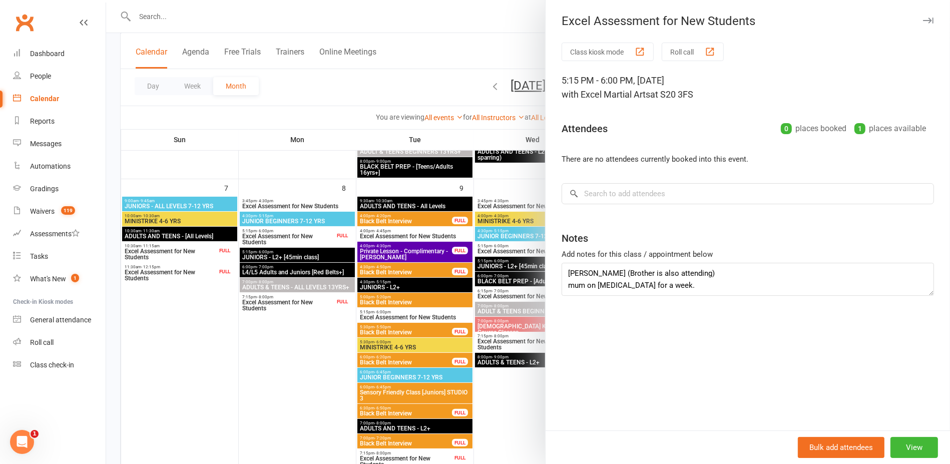 The height and width of the screenshot is (464, 950). What do you see at coordinates (59, 211) in the screenshot?
I see `a: Waivers 119` at bounding box center [59, 211].